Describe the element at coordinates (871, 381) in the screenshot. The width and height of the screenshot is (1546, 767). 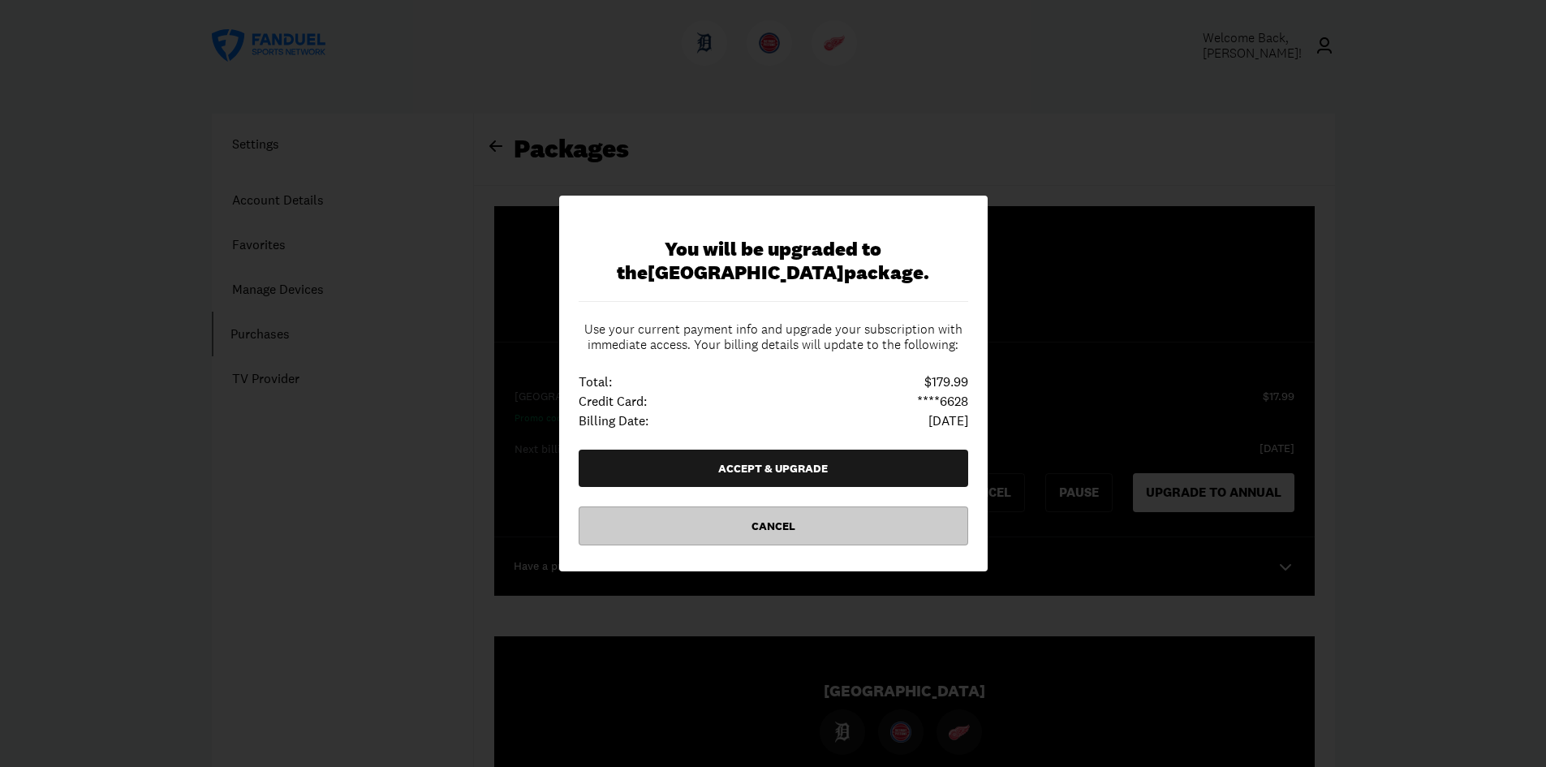
I see `dd: $179.99` at that location.